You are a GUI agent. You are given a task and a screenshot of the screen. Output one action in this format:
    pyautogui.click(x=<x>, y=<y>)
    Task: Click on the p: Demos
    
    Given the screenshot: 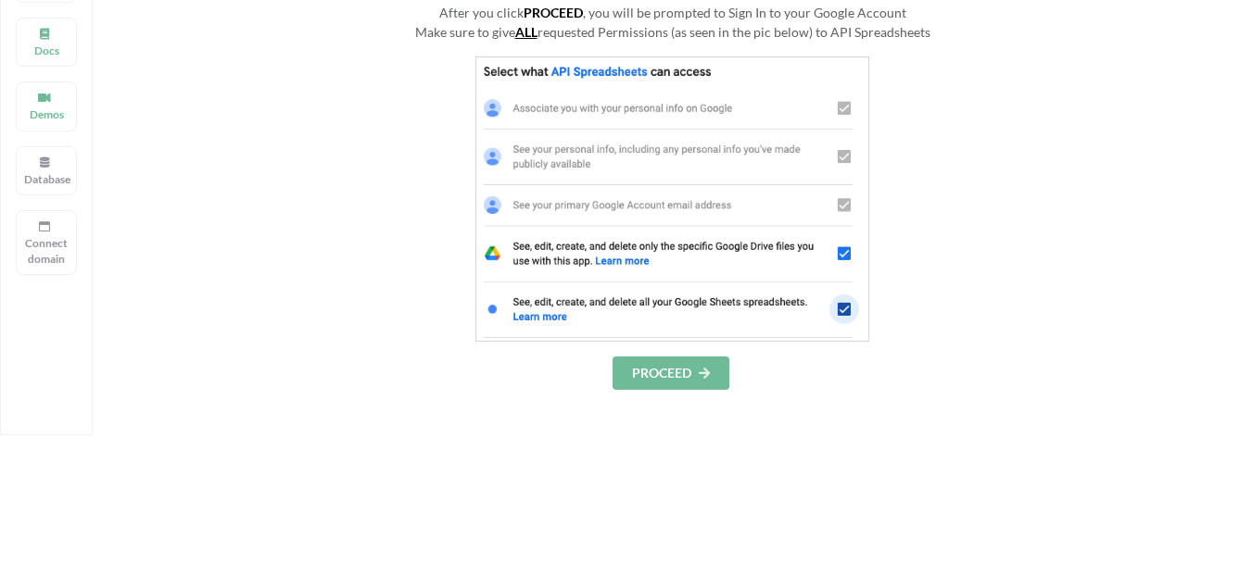 What is the action you would take?
    pyautogui.click(x=46, y=114)
    